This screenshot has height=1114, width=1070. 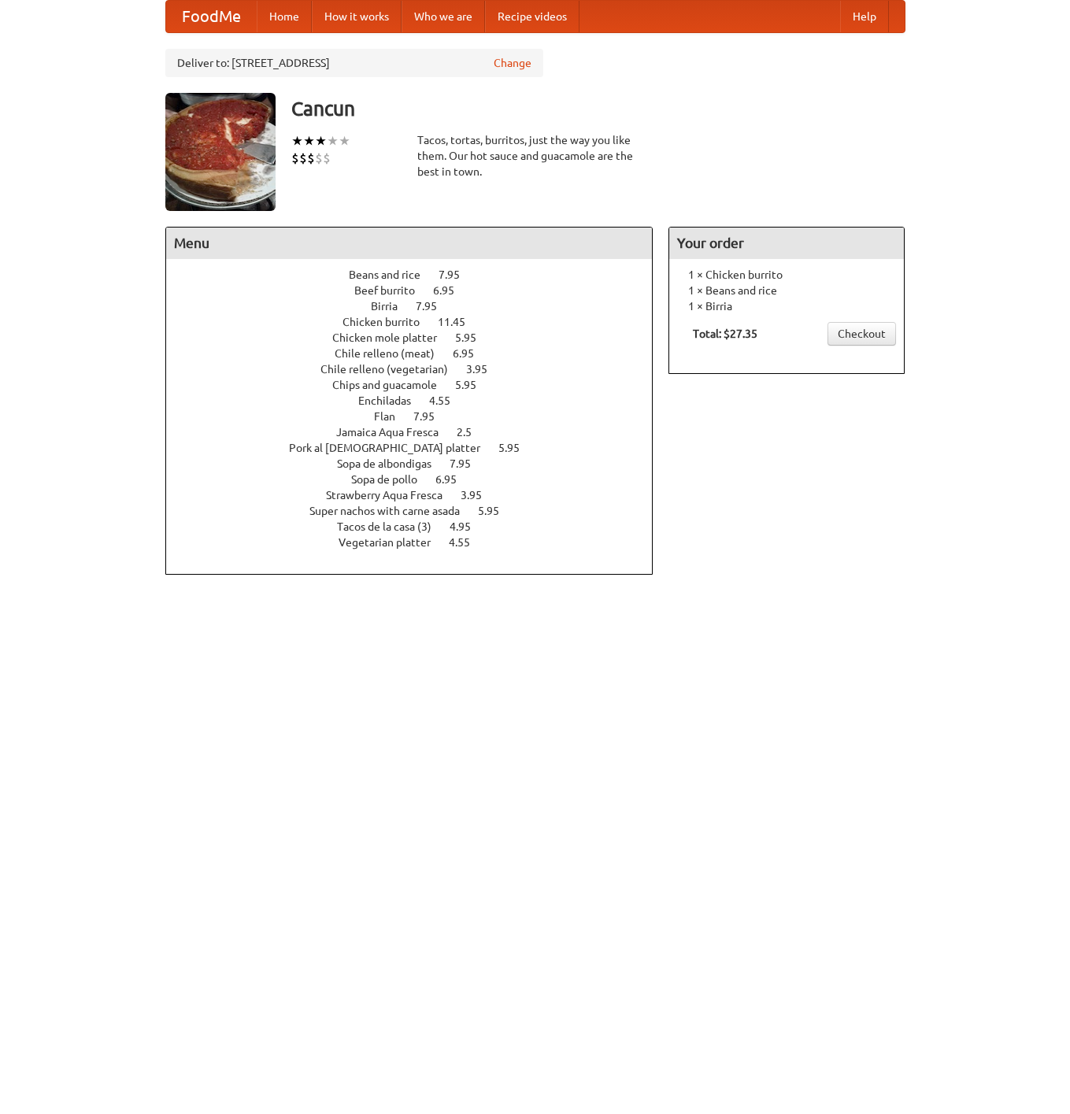 What do you see at coordinates (392, 385) in the screenshot?
I see `span: Chips and guacamole` at bounding box center [392, 385].